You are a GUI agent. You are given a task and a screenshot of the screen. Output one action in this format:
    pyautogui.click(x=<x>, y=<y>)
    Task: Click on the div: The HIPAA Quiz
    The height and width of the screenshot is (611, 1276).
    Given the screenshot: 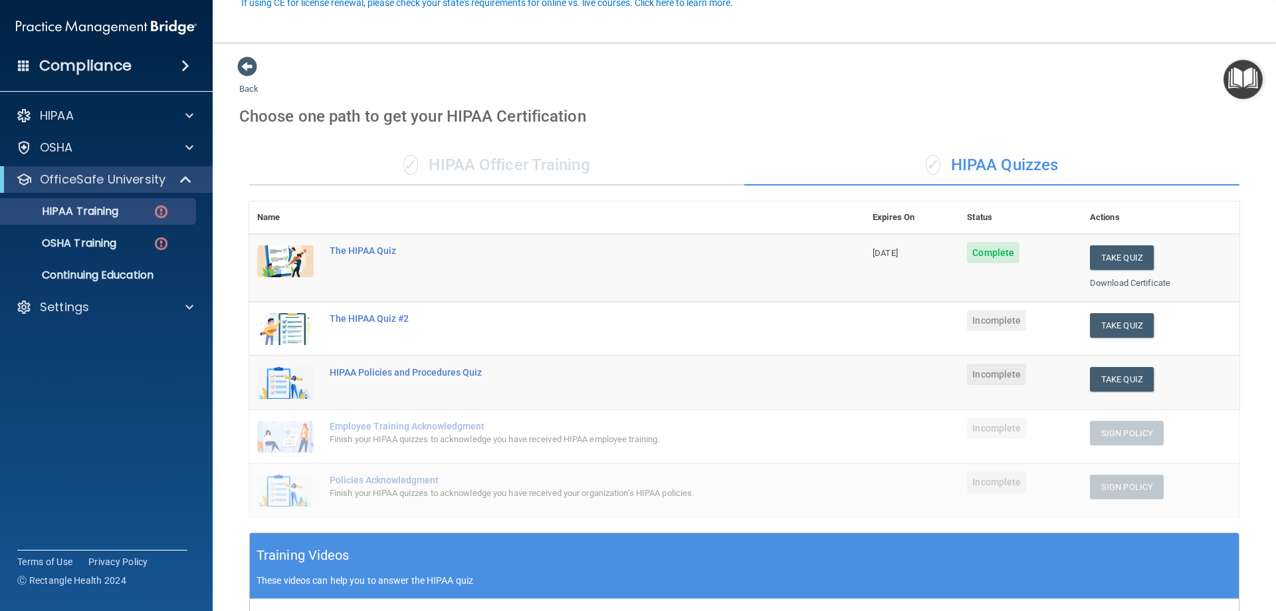 What is the action you would take?
    pyautogui.click(x=564, y=251)
    